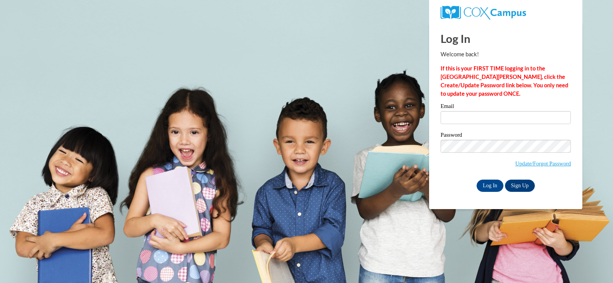  Describe the element at coordinates (490, 186) in the screenshot. I see `input: Log In` at that location.